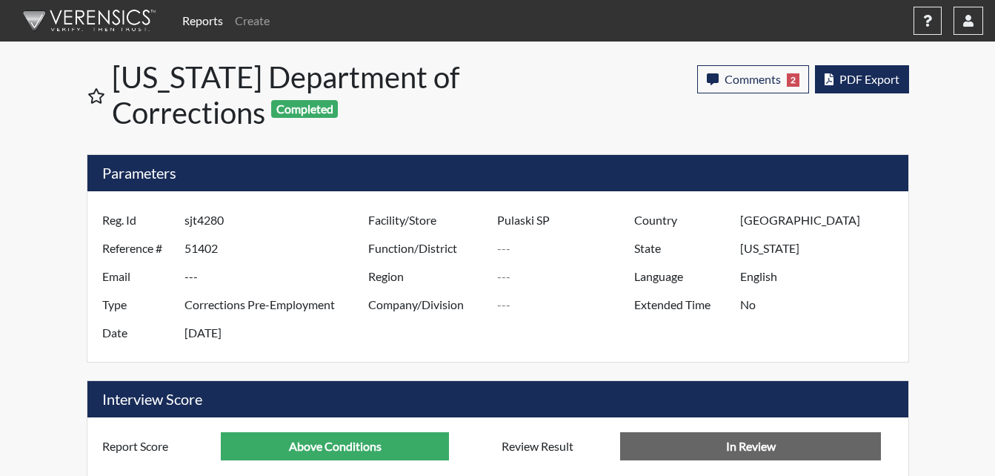 The height and width of the screenshot is (476, 995). I want to click on a: Reports, so click(202, 21).